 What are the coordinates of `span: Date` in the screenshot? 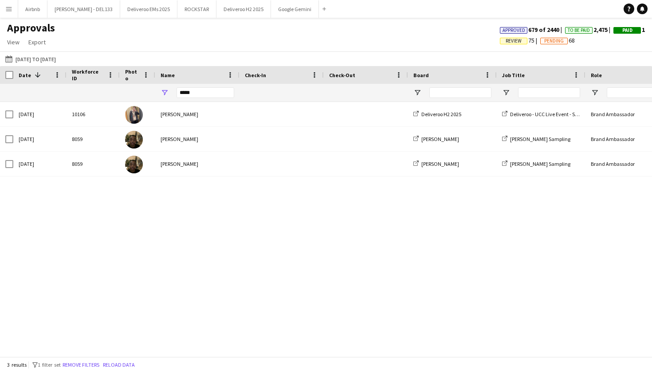 It's located at (25, 75).